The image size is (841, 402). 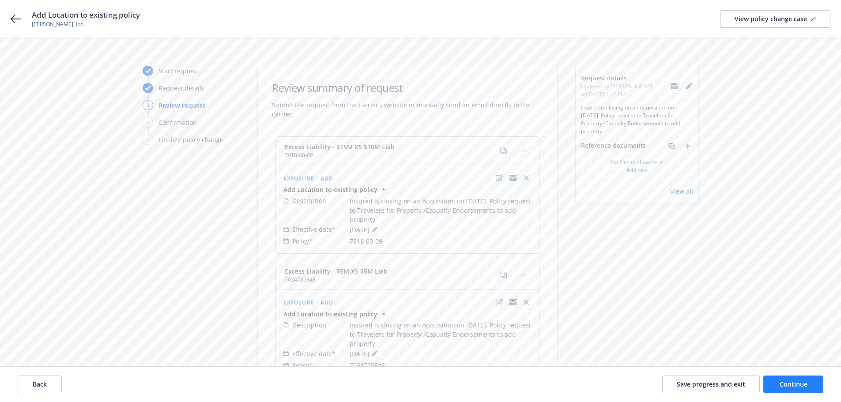 I want to click on a: View policy change case, so click(x=775, y=19).